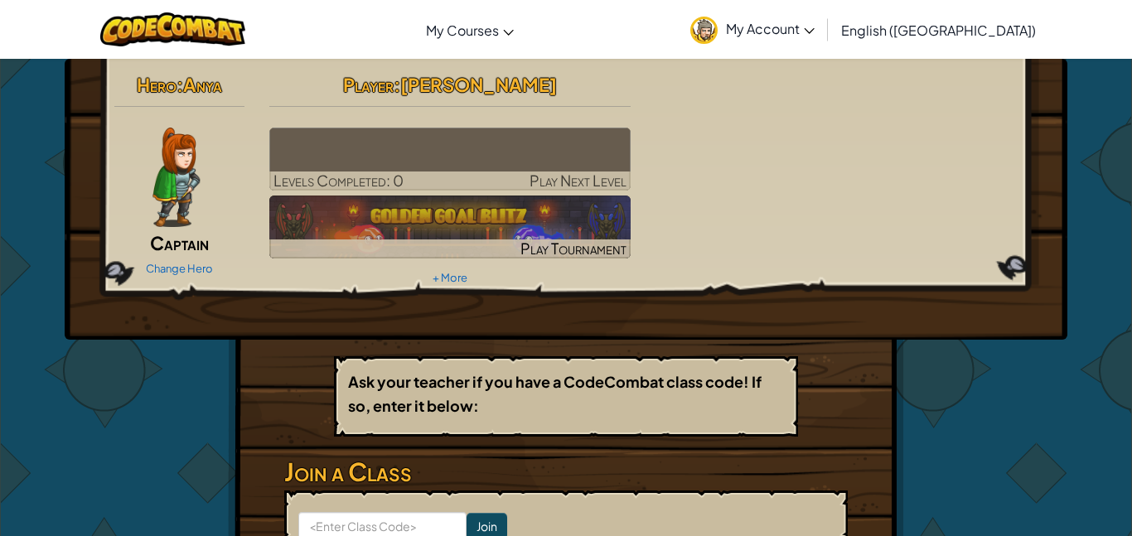  Describe the element at coordinates (555, 394) in the screenshot. I see `b: Ask your teacher if you have a CodeCombat class code! If so, enter it below:` at that location.